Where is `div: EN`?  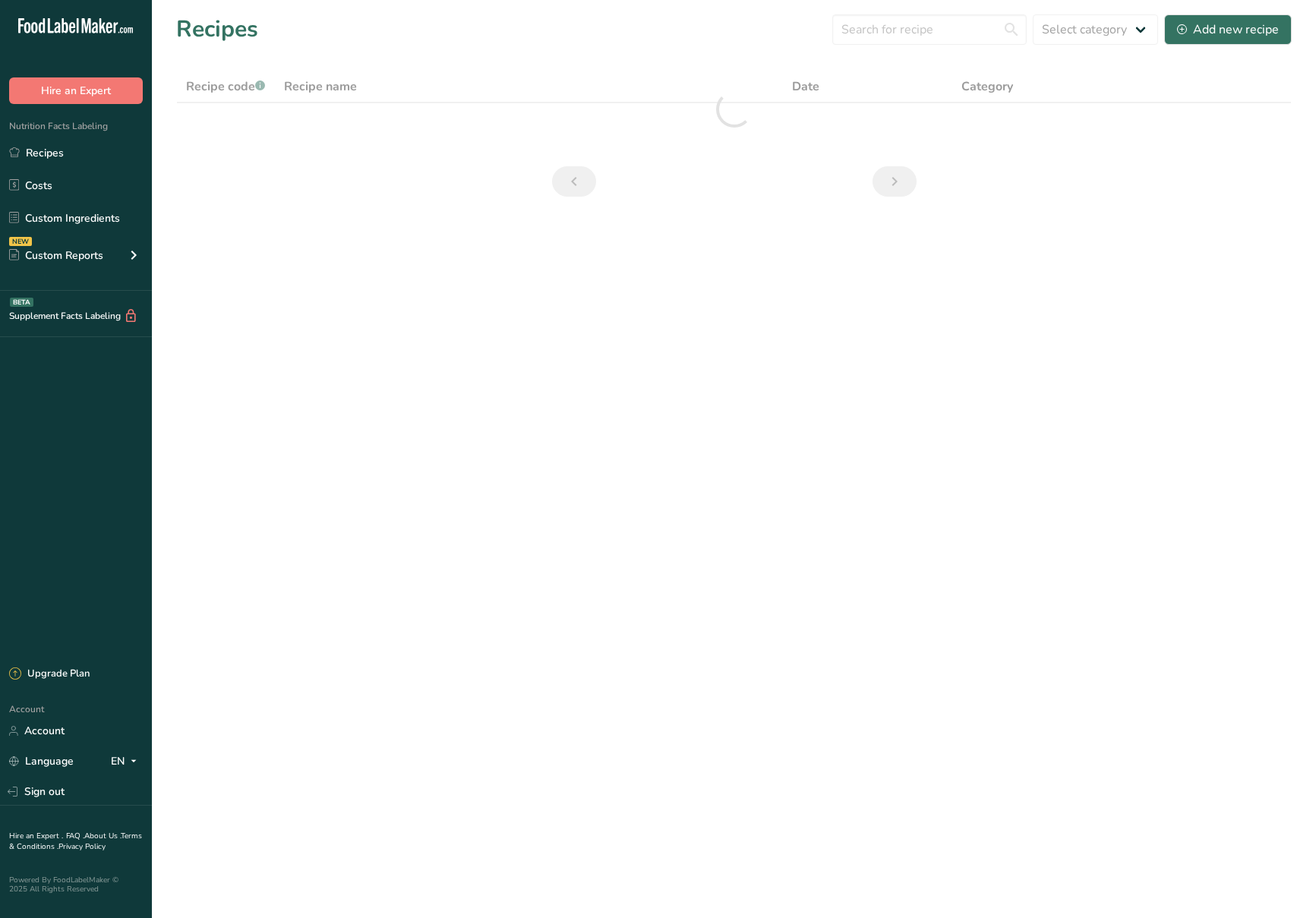
div: EN is located at coordinates (127, 761).